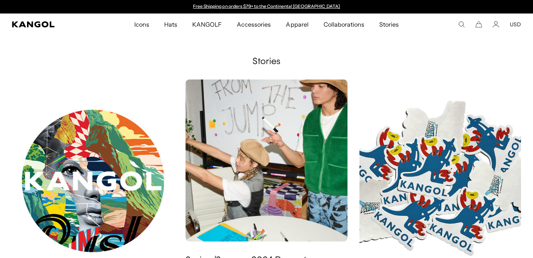  What do you see at coordinates (267, 7) in the screenshot?
I see `slideshow-component: Announcement bar` at bounding box center [267, 7].